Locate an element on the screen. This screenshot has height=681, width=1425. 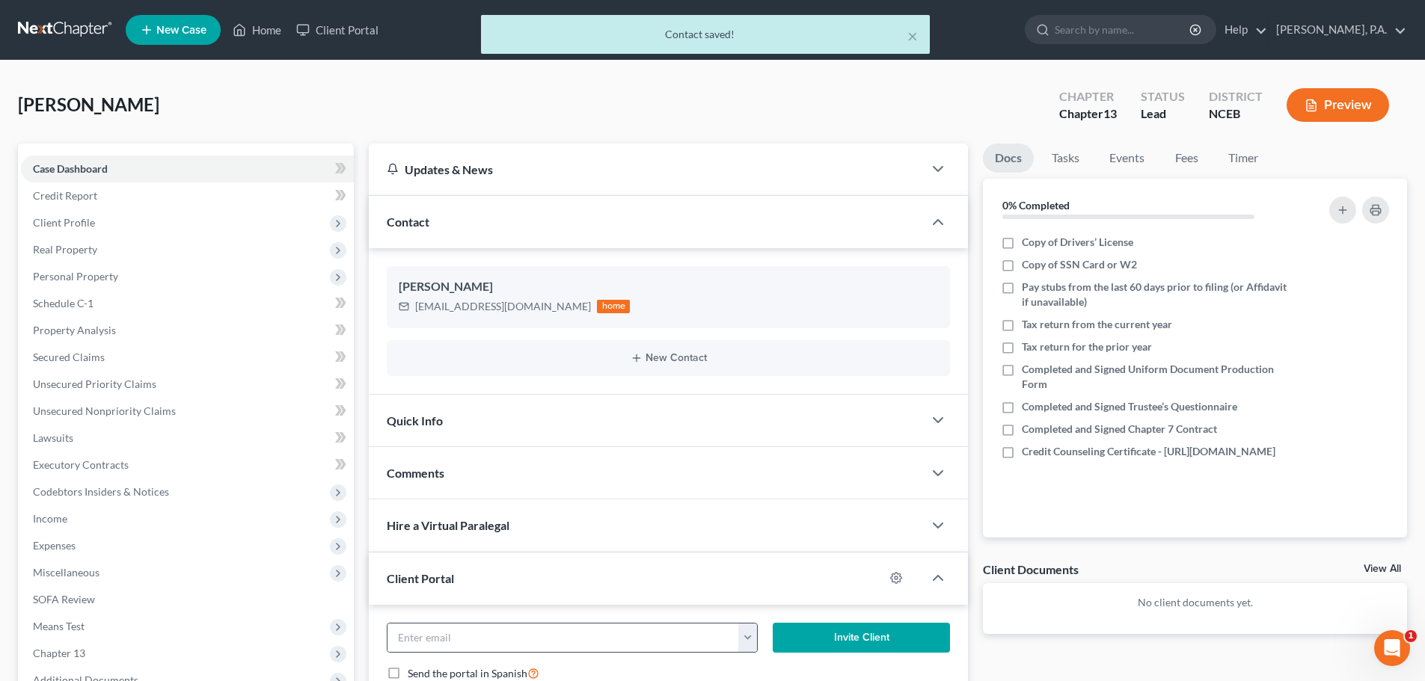
a: Docs is located at coordinates (1008, 158).